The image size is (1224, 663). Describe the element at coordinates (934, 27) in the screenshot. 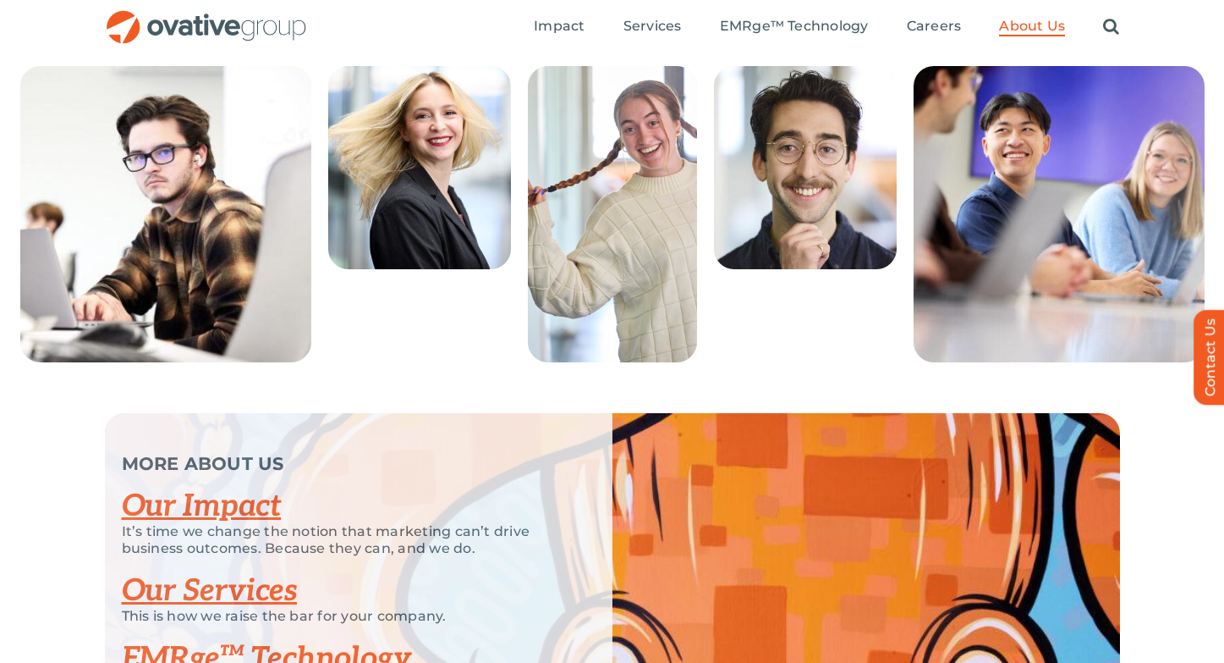

I see `a: Careers` at that location.